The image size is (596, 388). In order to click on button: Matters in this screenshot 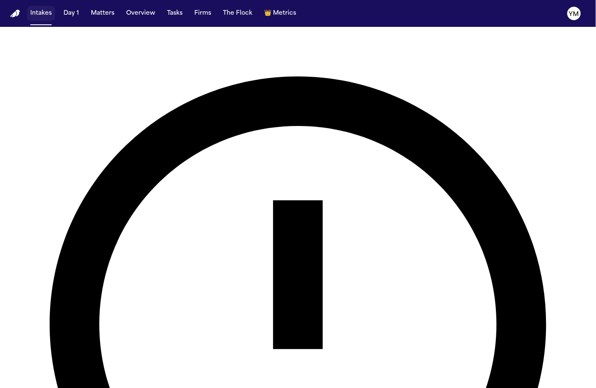, I will do `click(103, 13)`.